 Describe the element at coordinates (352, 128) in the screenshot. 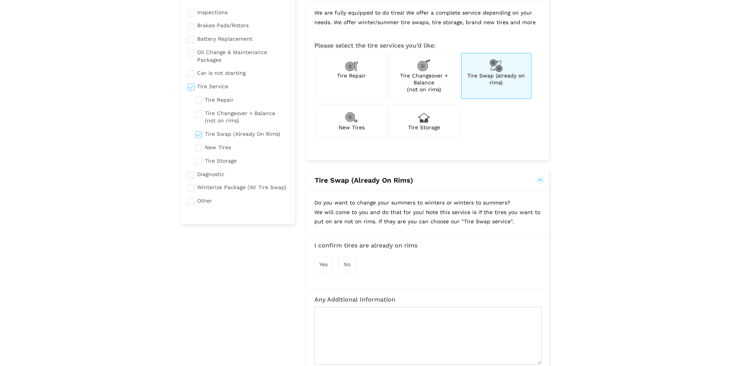

I see `span: New Tires` at that location.